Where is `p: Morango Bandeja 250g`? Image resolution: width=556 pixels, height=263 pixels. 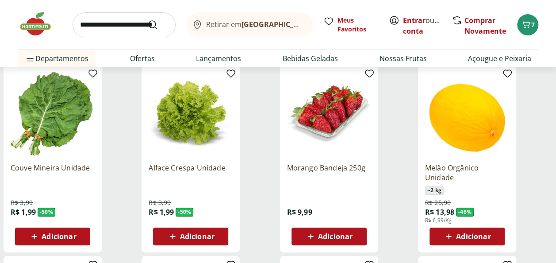
p: Morango Bandeja 250g is located at coordinates (329, 172).